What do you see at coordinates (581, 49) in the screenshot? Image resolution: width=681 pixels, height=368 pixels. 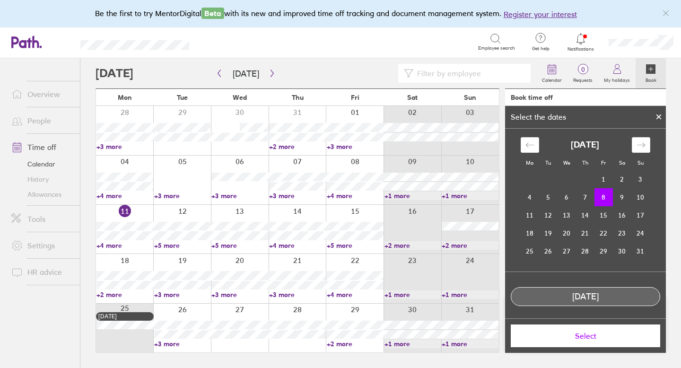 I see `span: Notifications` at bounding box center [581, 49].